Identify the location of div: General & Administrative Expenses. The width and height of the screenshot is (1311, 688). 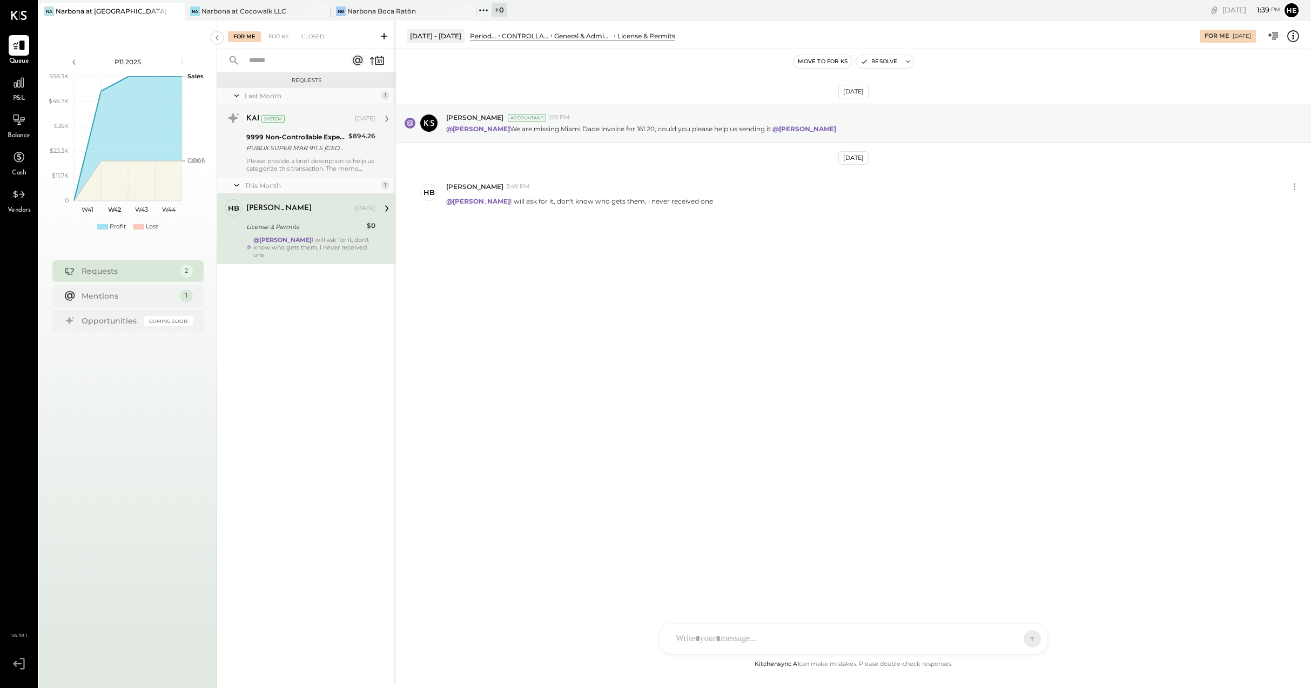
(583, 36).